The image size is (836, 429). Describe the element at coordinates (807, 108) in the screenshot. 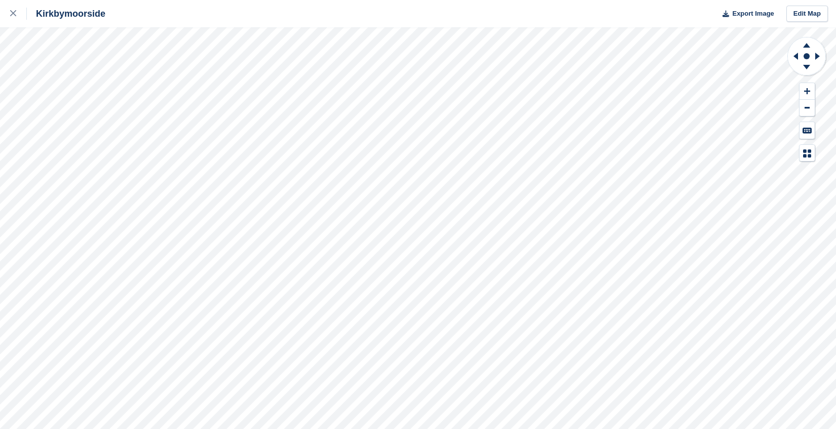

I see `button: Zoom Out` at that location.